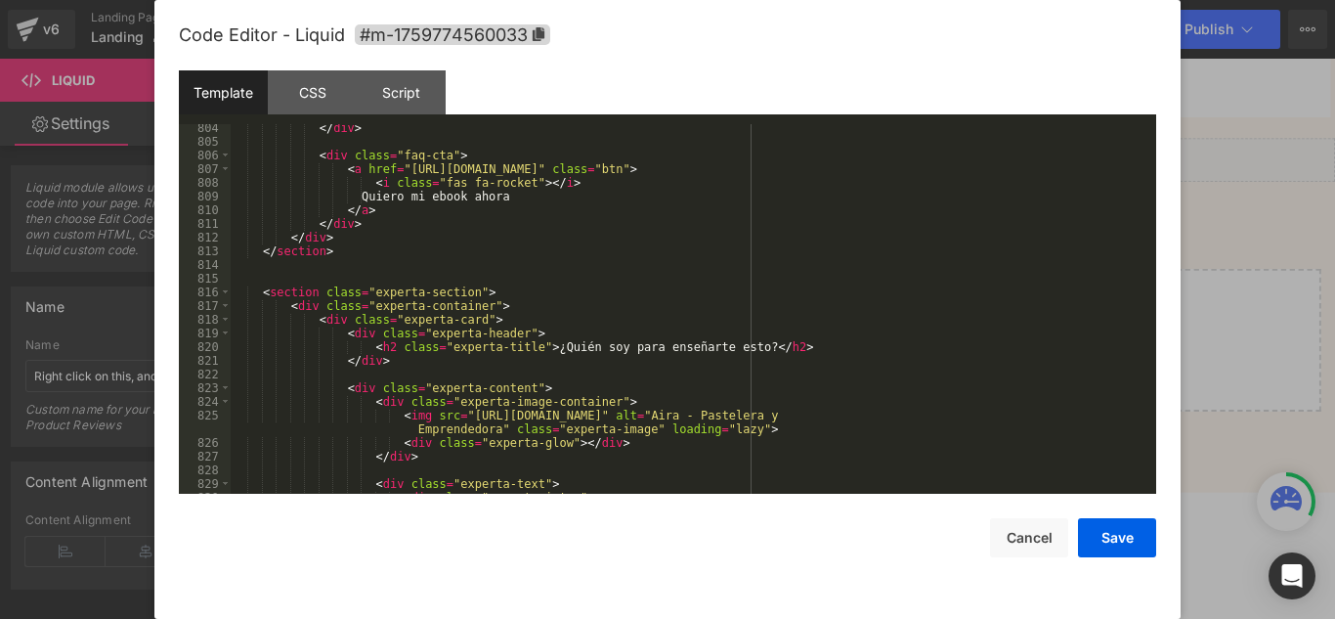 Image resolution: width=1335 pixels, height=619 pixels. Describe the element at coordinates (687, 301) in the screenshot. I see `a: Add Single Section` at that location.